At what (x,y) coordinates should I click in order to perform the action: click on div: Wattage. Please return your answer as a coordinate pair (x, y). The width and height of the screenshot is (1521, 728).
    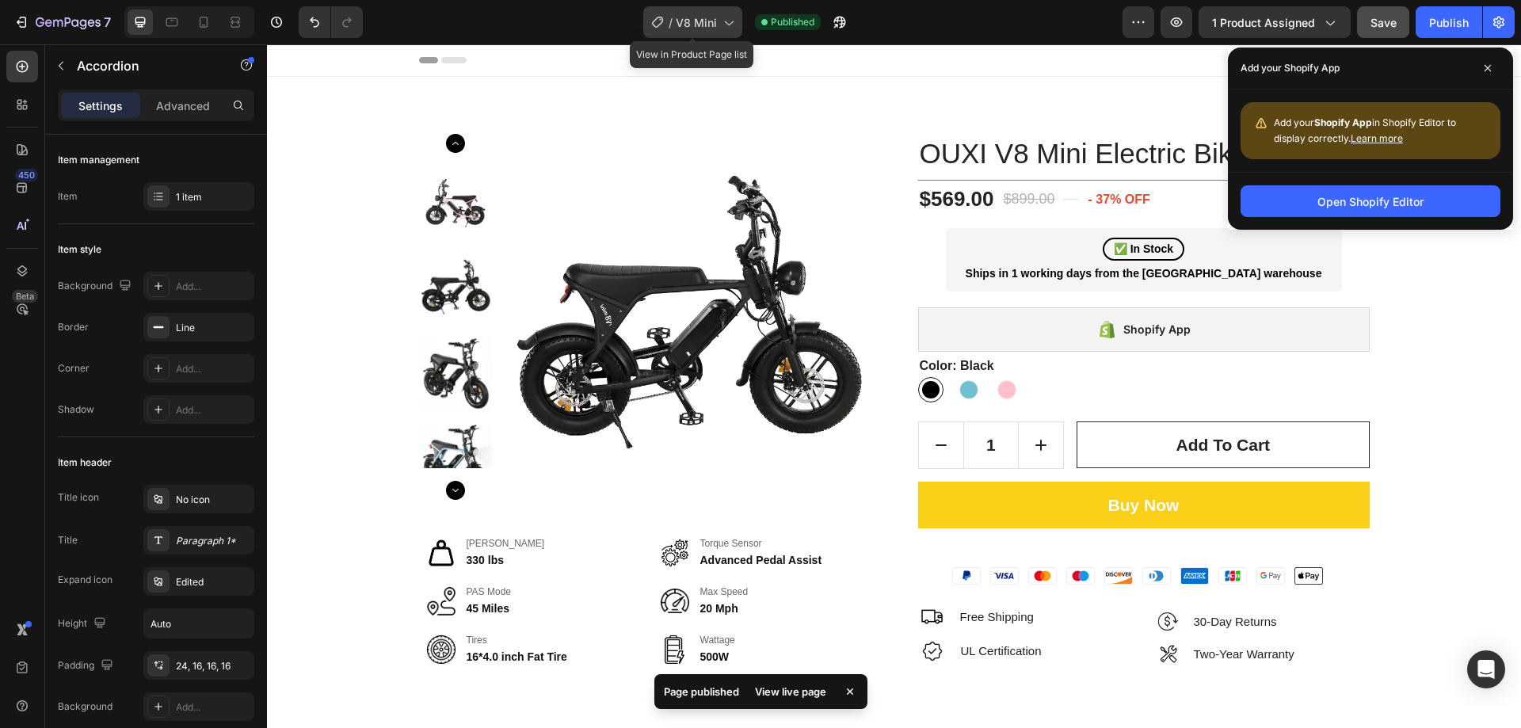
    Looking at the image, I should click on (514, 596).